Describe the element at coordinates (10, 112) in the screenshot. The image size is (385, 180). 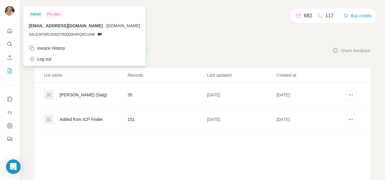
I see `button: Use Surfe API` at that location.